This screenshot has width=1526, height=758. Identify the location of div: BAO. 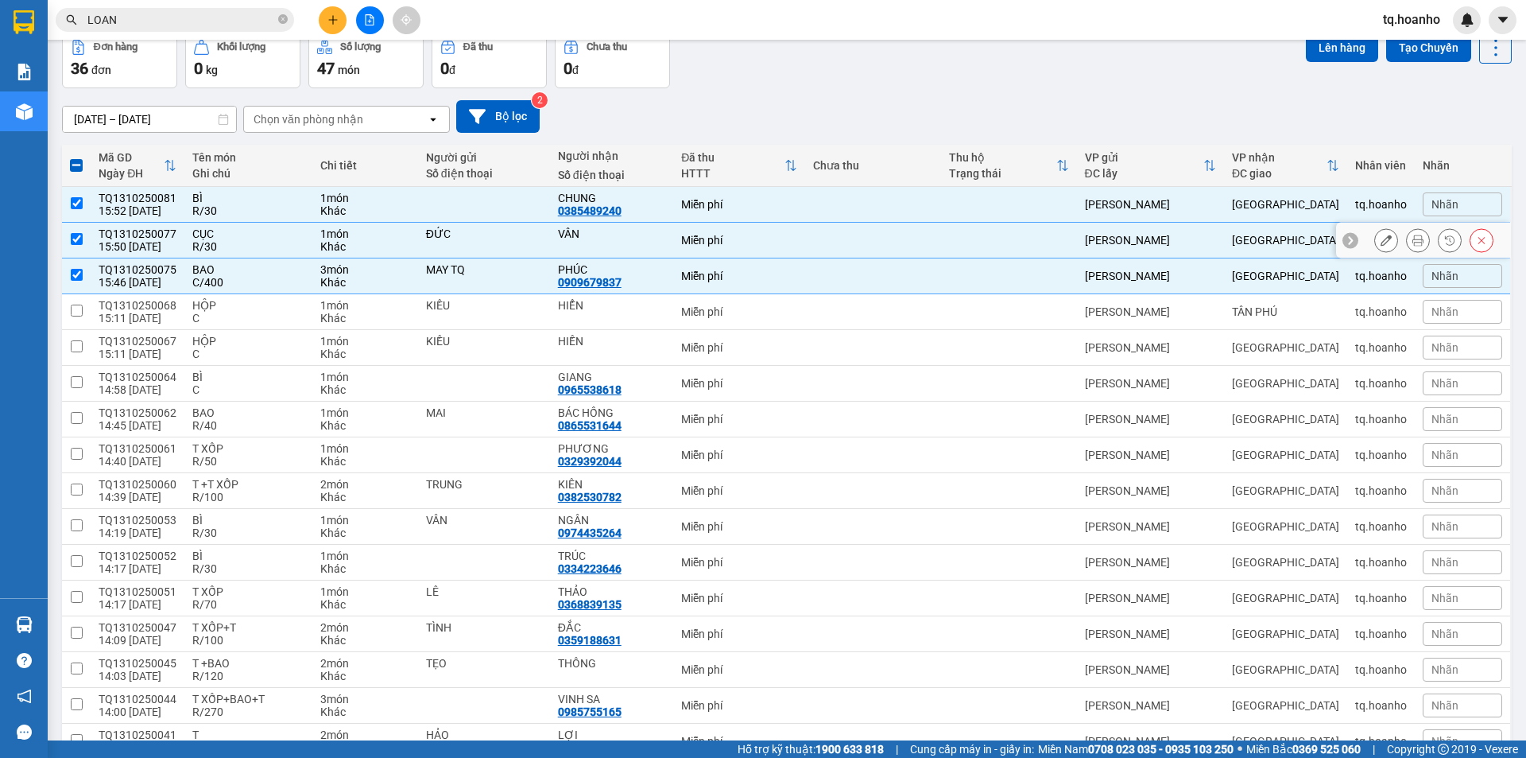
(248, 413).